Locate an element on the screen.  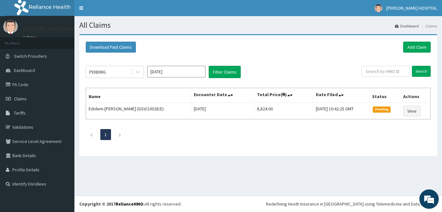
td: 8,824.00 is located at coordinates (283, 111).